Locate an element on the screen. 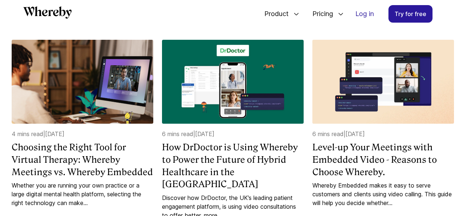 This screenshot has width=466, height=216. div: Whereby Embedded makes it easy to serve customers and clients using video calling. This guide wil... is located at coordinates (383, 194).